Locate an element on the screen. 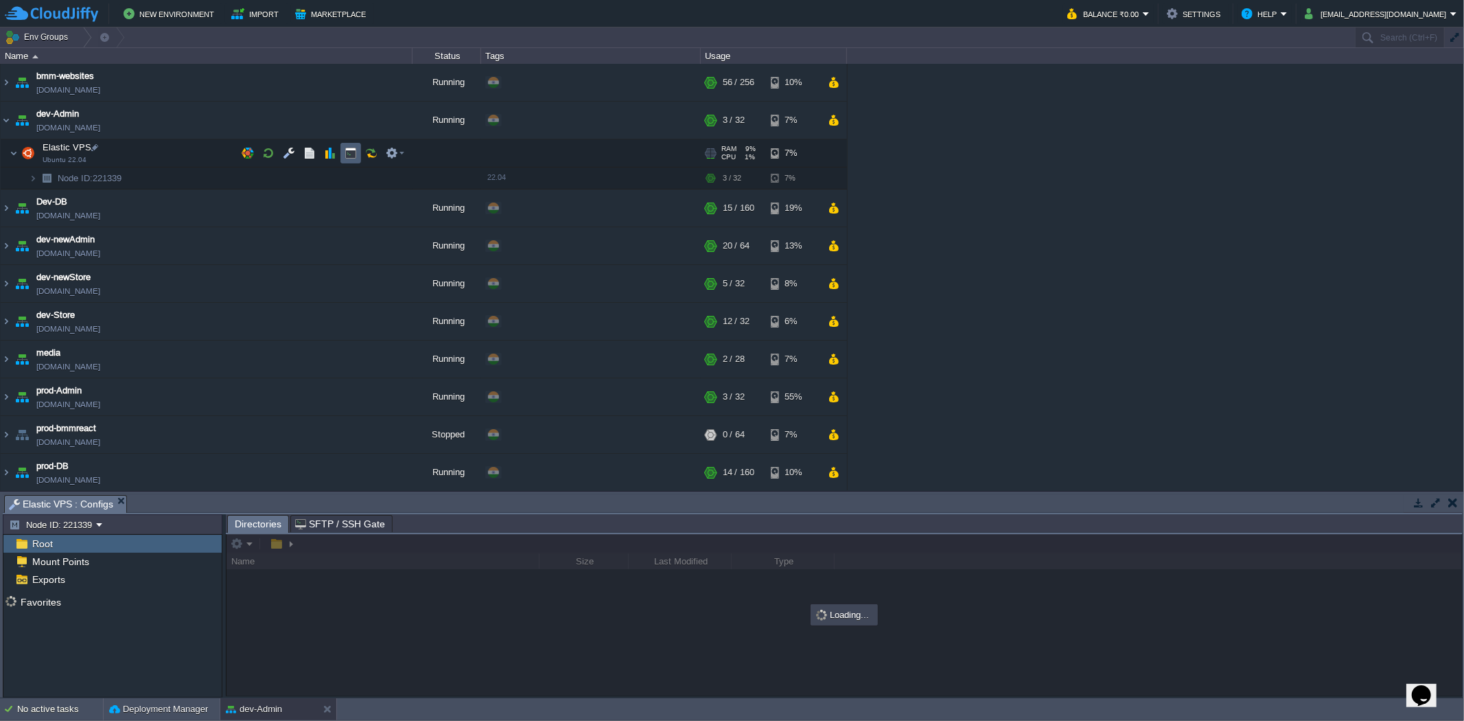 The height and width of the screenshot is (721, 1464). div: Name is located at coordinates (207, 56).